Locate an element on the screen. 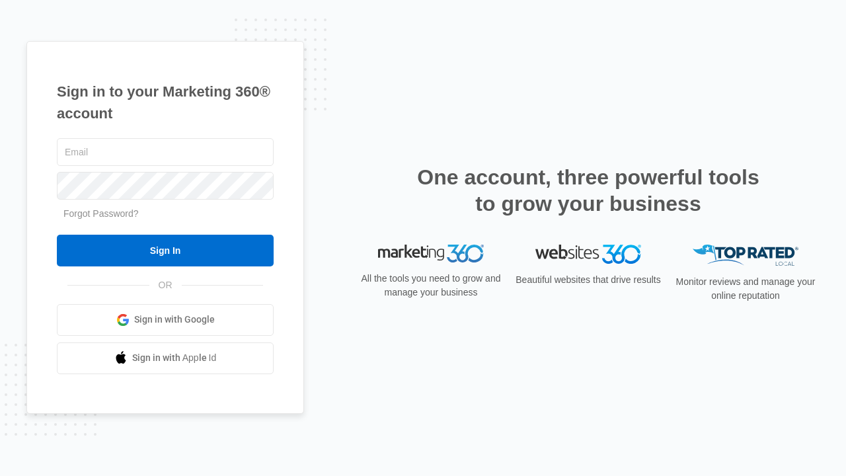  p: Beautiful websites that drive results is located at coordinates (588, 279).